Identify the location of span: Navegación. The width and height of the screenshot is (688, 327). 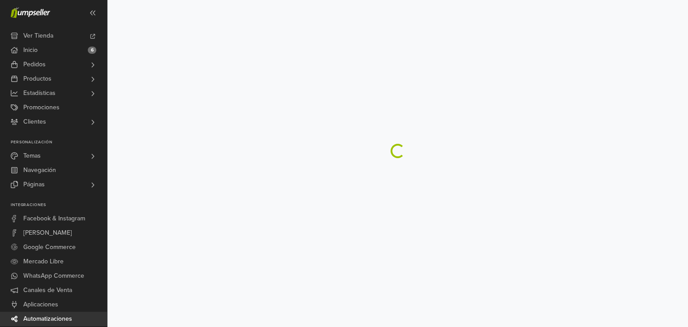
(39, 170).